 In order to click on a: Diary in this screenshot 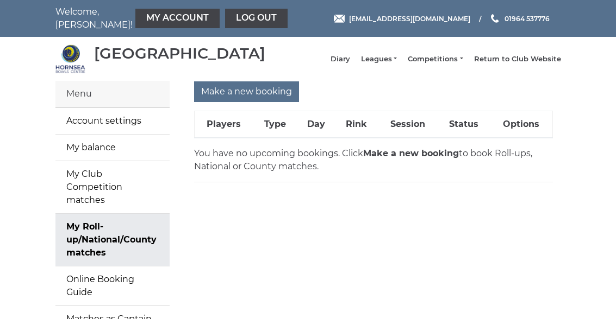, I will do `click(340, 59)`.